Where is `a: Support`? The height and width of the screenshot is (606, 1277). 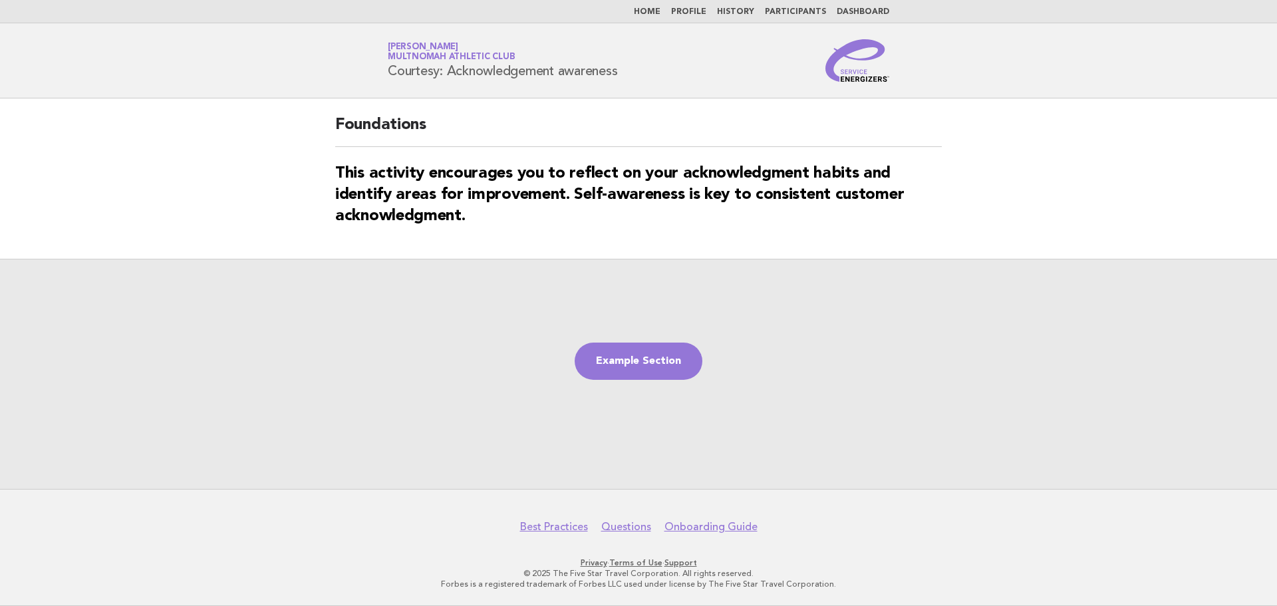
a: Support is located at coordinates (681, 563).